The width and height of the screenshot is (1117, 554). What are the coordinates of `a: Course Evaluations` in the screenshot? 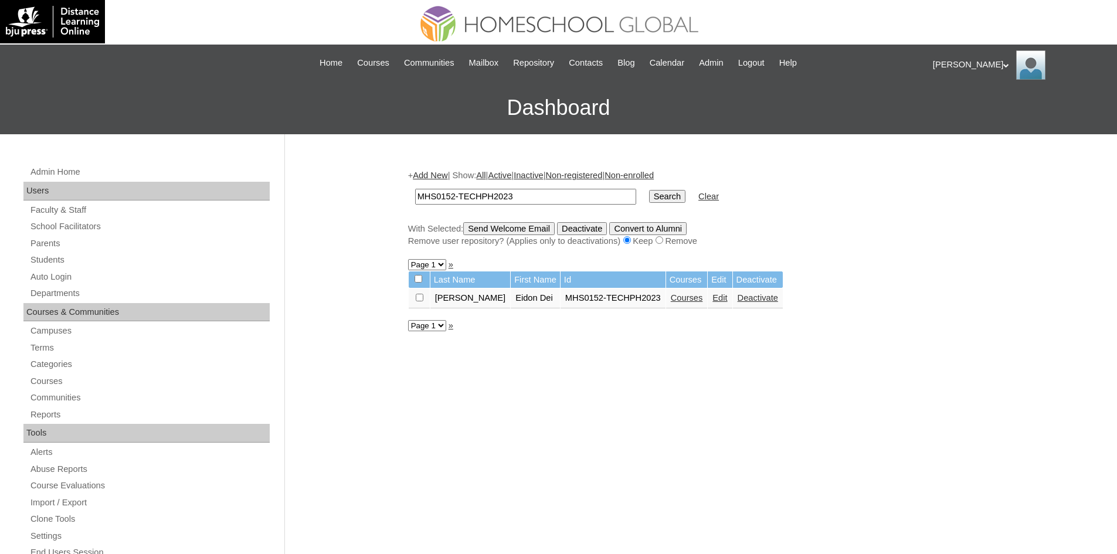 It's located at (150, 485).